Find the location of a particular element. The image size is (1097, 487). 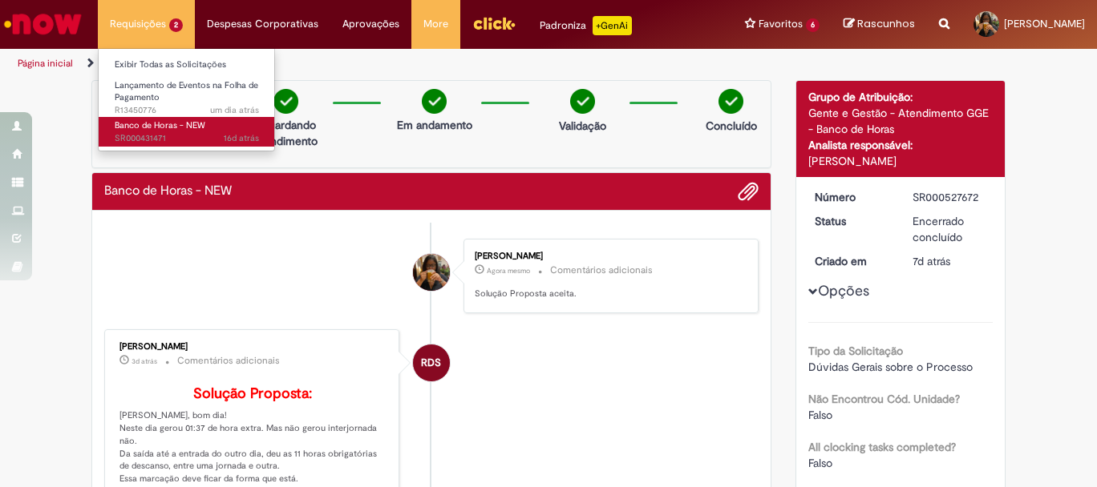

div: SR000527672 is located at coordinates (949, 197).